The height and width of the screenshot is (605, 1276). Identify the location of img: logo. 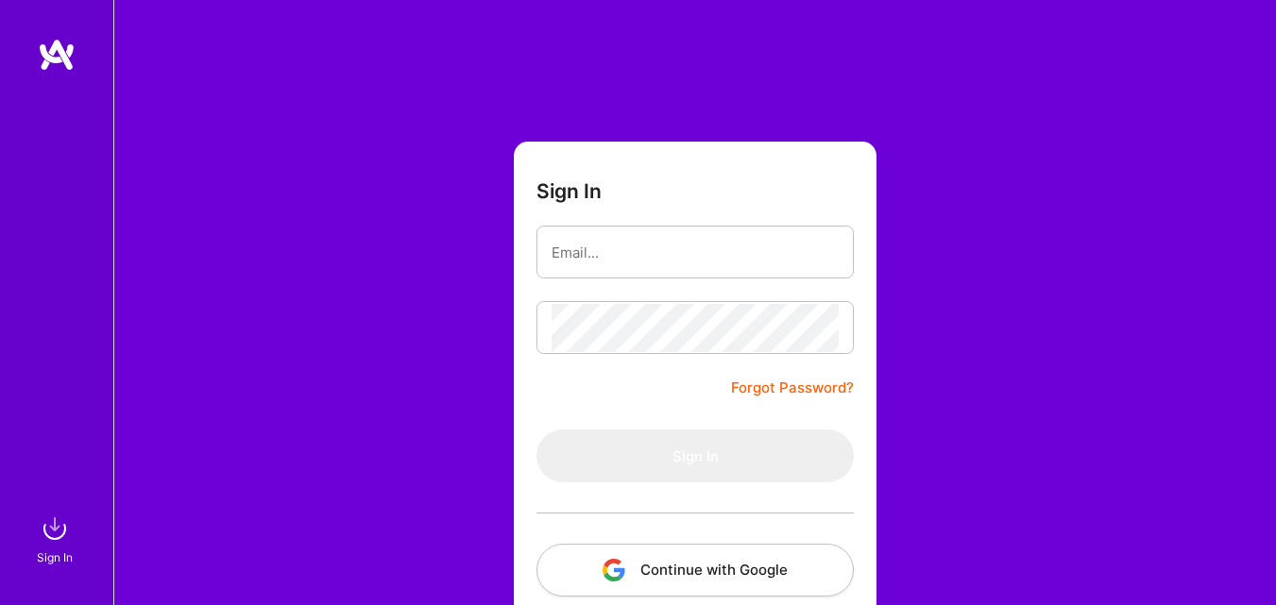
(57, 55).